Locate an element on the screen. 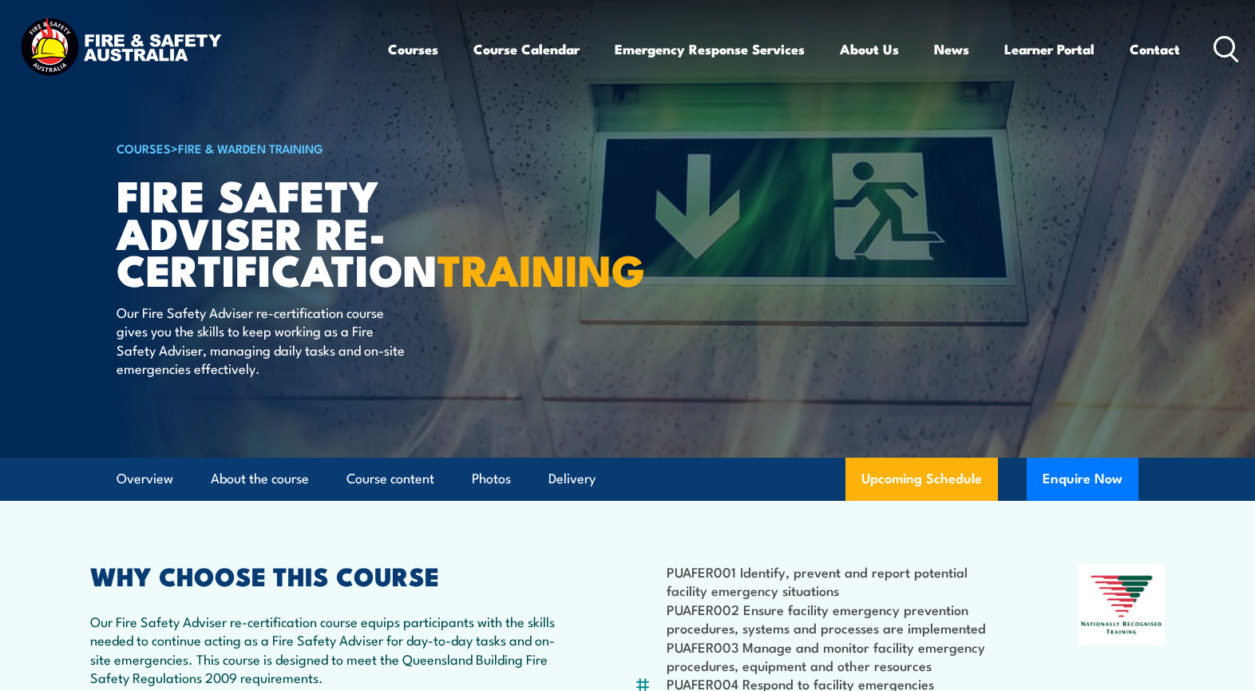 This screenshot has height=691, width=1255. a: Fire & Warden Training is located at coordinates (251, 148).